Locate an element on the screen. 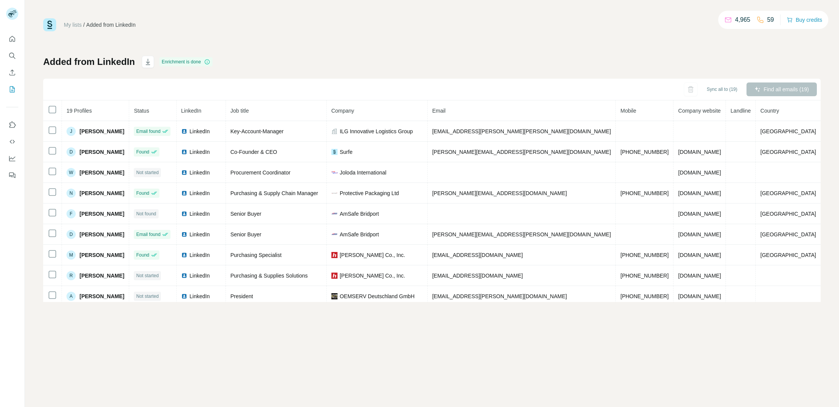 The image size is (839, 407). div: W is located at coordinates (71, 173).